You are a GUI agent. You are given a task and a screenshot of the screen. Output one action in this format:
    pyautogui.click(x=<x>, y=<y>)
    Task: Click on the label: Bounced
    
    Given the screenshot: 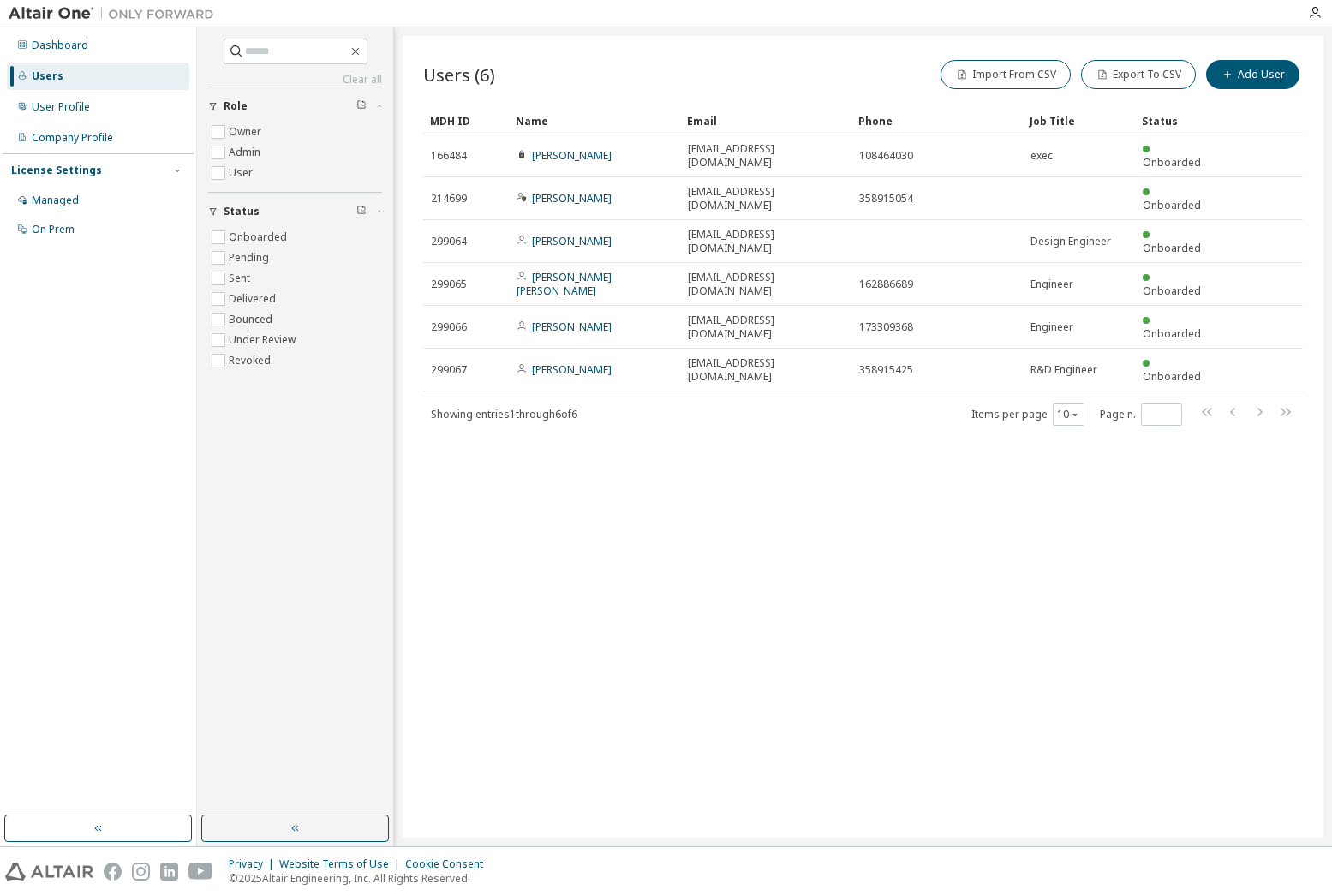 What is the action you would take?
    pyautogui.click(x=251, y=319)
    